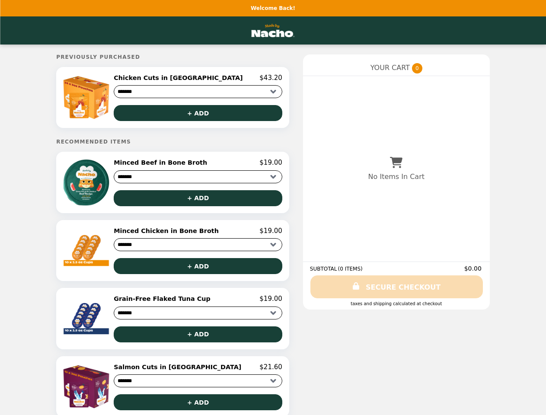  Describe the element at coordinates (164, 299) in the screenshot. I see `h2: Grain-Free Flaked Tuna Cup` at that location.